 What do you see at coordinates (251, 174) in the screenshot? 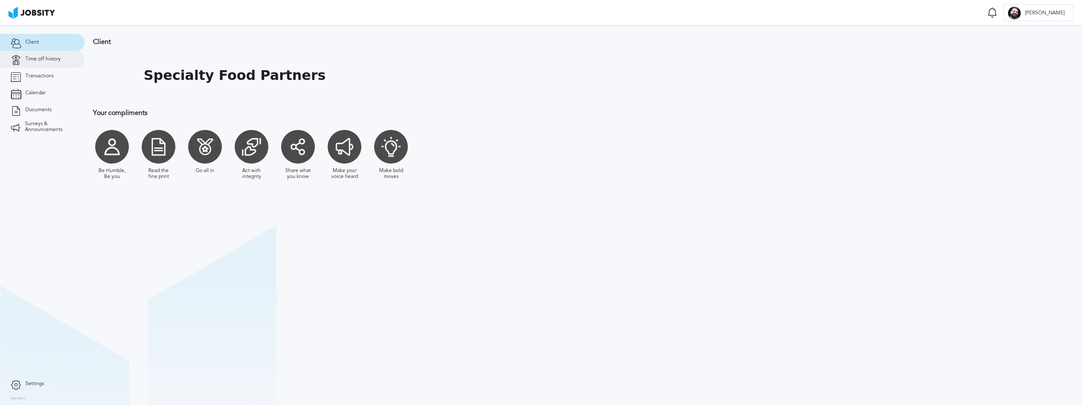
I see `div: Act with integrity` at bounding box center [251, 174].